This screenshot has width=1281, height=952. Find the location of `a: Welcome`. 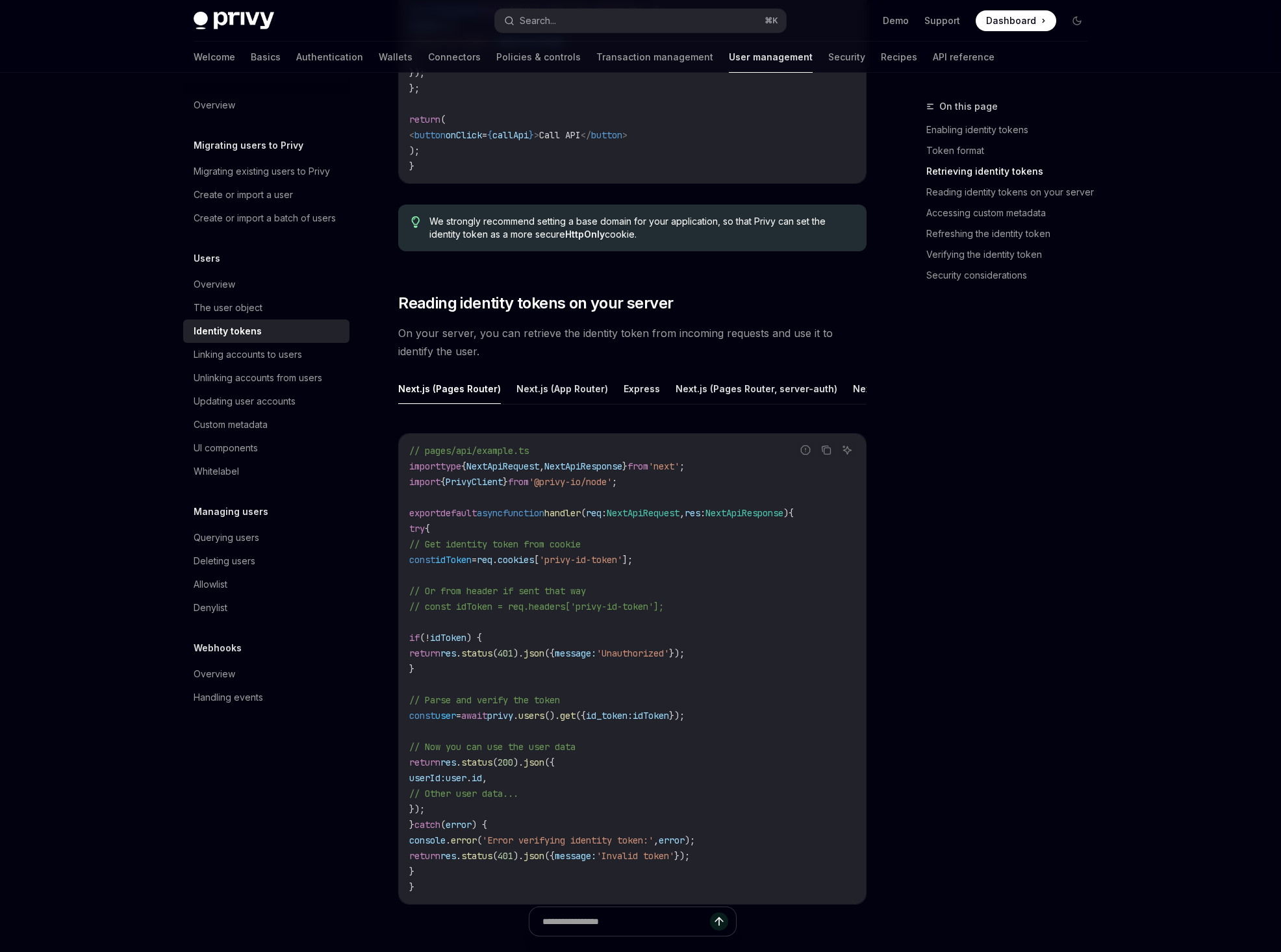

a: Welcome is located at coordinates (215, 57).